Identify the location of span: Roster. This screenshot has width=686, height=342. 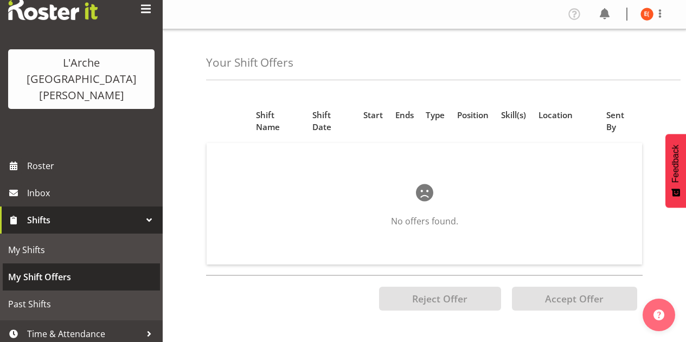
(92, 166).